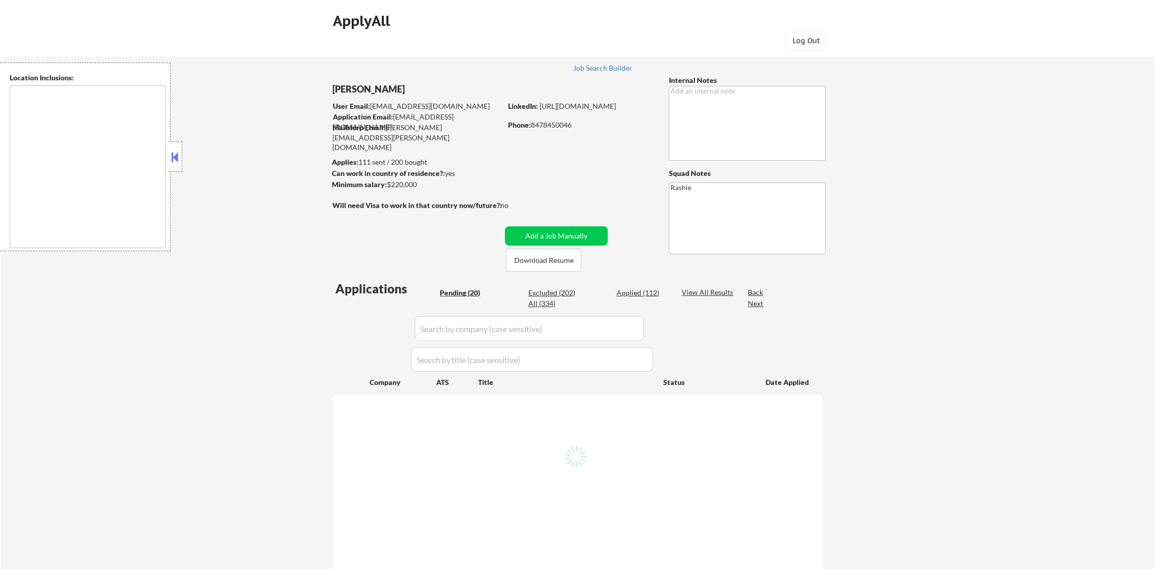  What do you see at coordinates (417, 205) in the screenshot?
I see `strong: Will need Visa to work in that country now/future?:` at bounding box center [417, 205].